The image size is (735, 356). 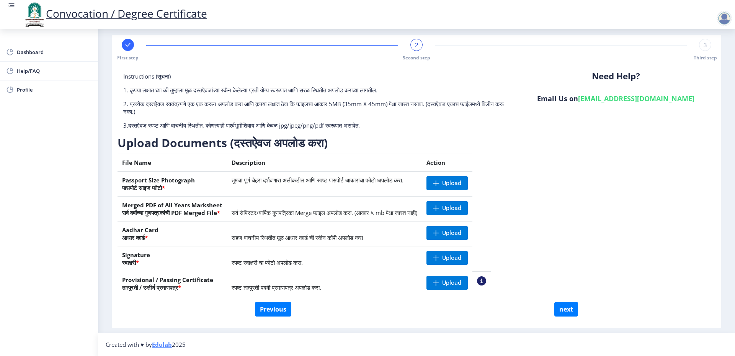 I want to click on span: सर्व सेमिस्टर/वार्षिक गुणपत्रिका Merge फाइल अपलोड करा. (आकार ५ mb पेक्षा जास्त नाही), so click(x=324, y=213).